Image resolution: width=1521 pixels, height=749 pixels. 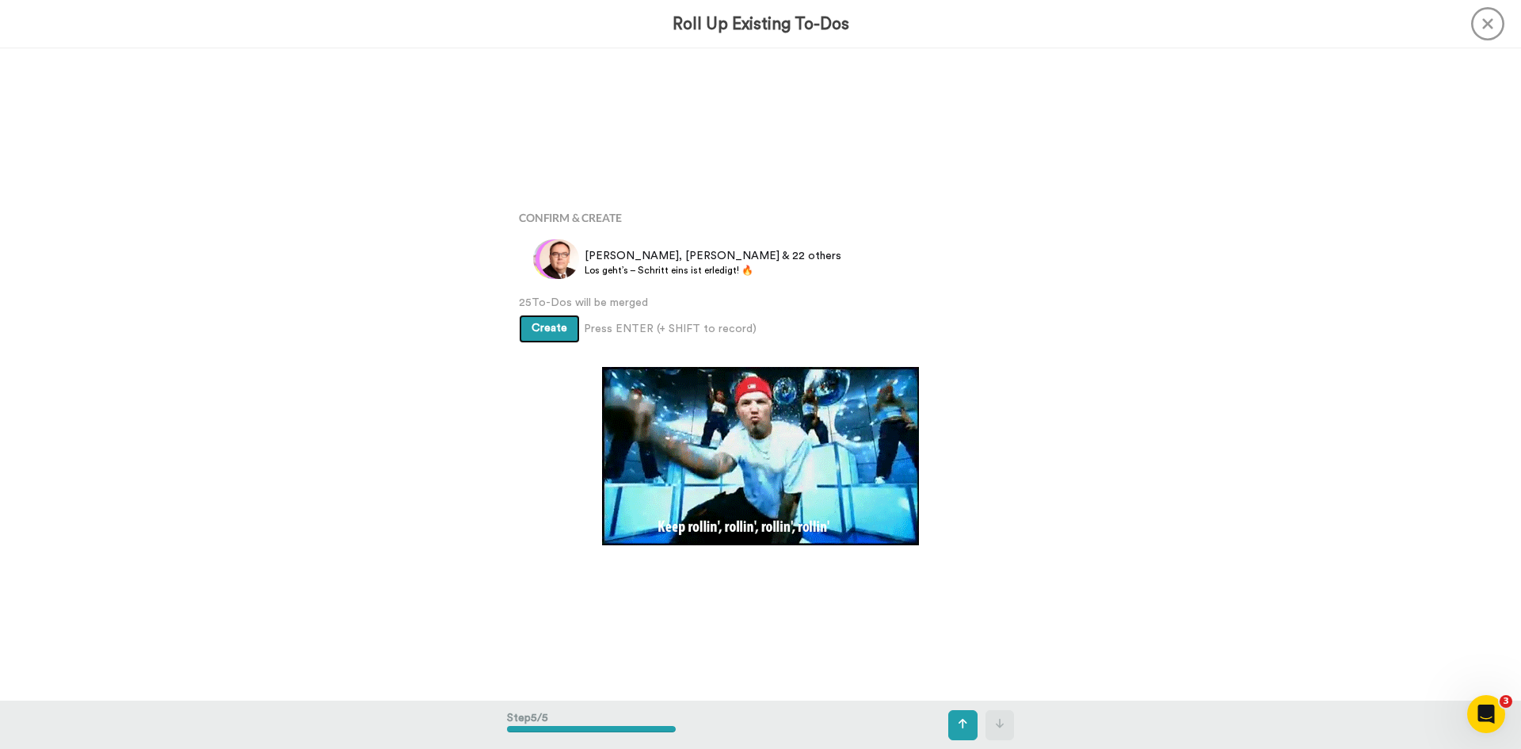 What do you see at coordinates (761, 217) in the screenshot?
I see `h4: Confirm & Create` at bounding box center [761, 217].